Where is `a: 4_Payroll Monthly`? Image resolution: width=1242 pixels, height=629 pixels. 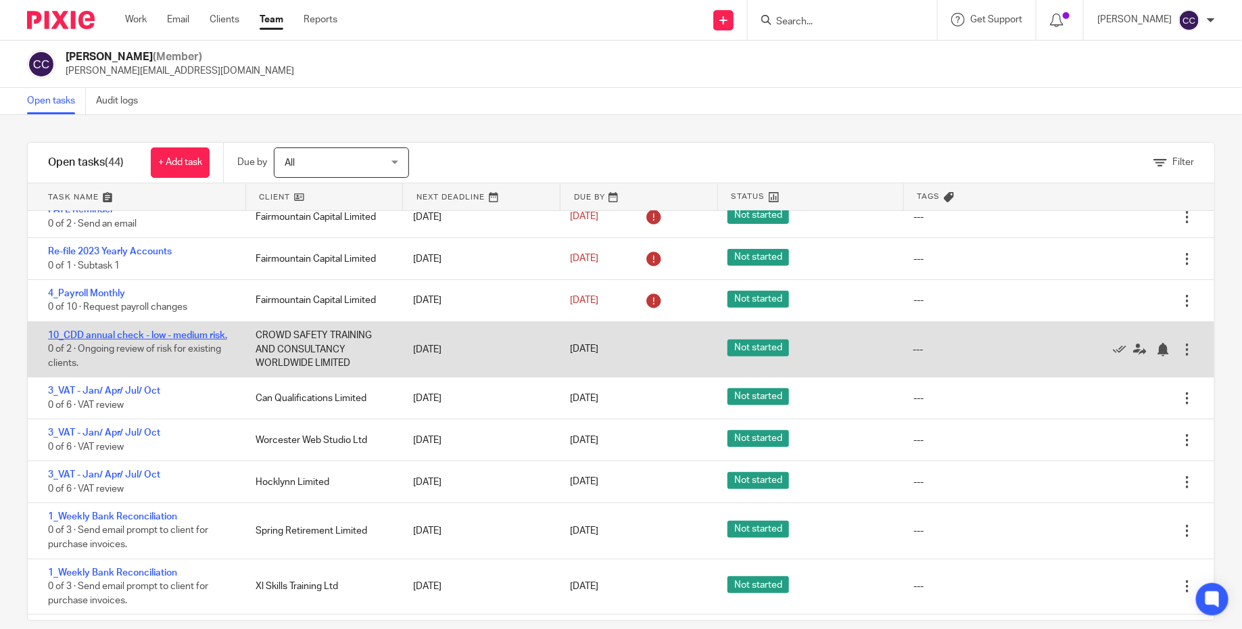 a: 4_Payroll Monthly is located at coordinates (87, 293).